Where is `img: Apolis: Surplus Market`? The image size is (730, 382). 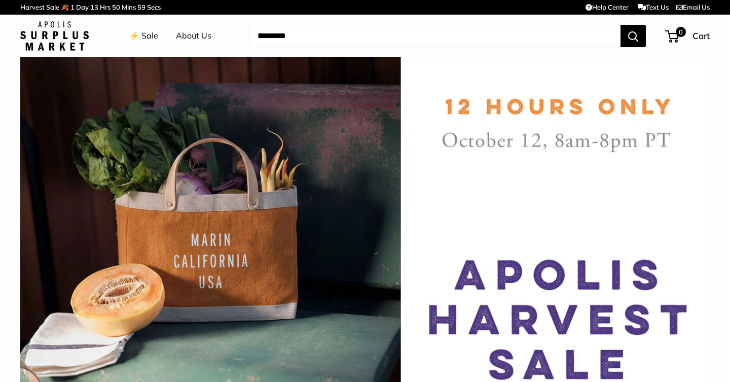 img: Apolis: Surplus Market is located at coordinates (54, 36).